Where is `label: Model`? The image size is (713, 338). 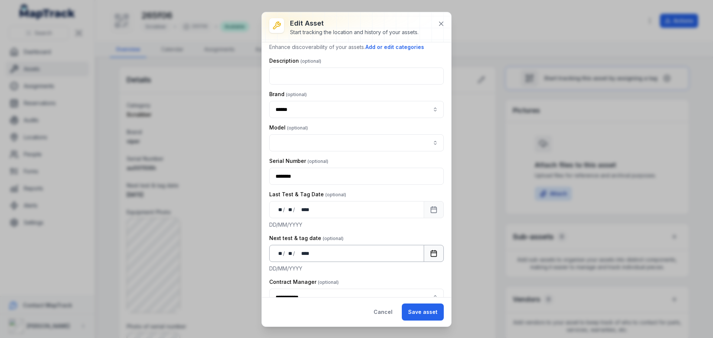
label: Model is located at coordinates (289, 128).